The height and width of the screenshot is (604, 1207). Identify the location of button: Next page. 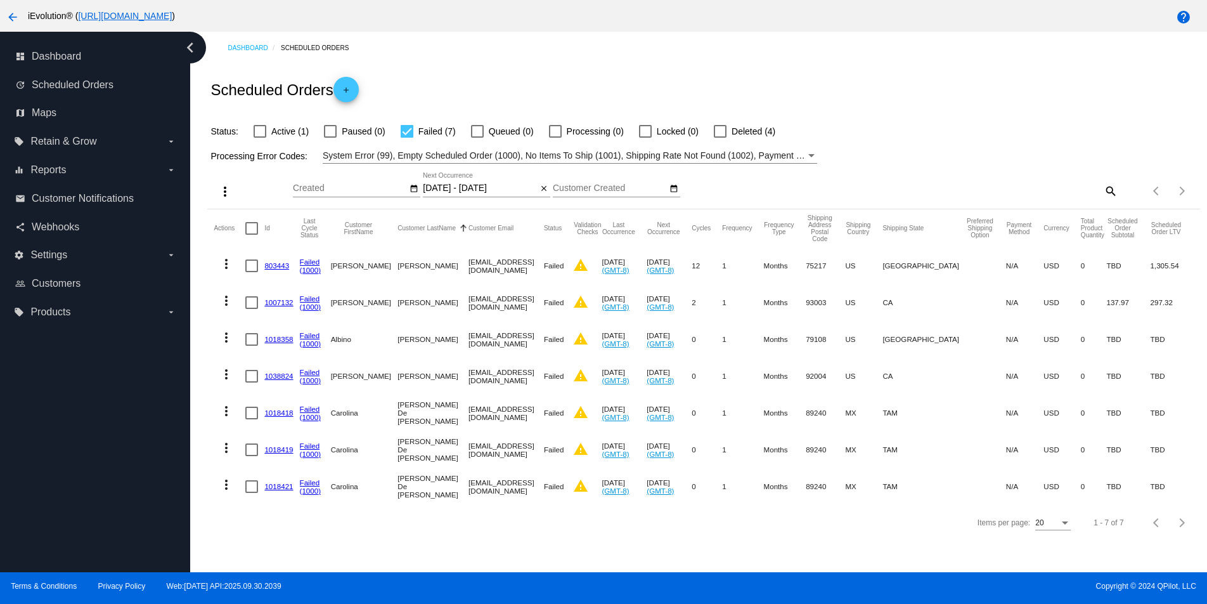
(1183, 523).